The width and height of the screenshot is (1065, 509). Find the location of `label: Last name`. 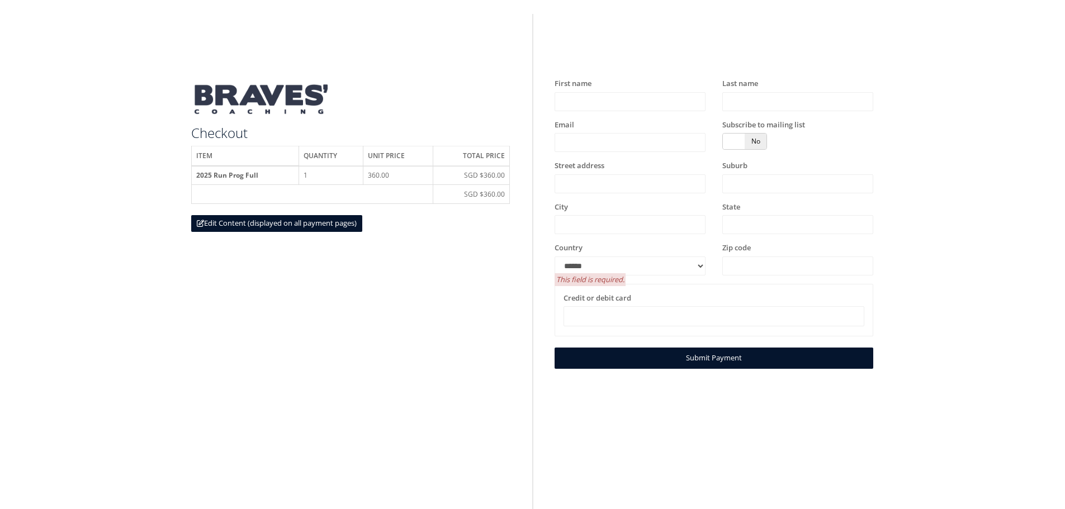

label: Last name is located at coordinates (740, 84).